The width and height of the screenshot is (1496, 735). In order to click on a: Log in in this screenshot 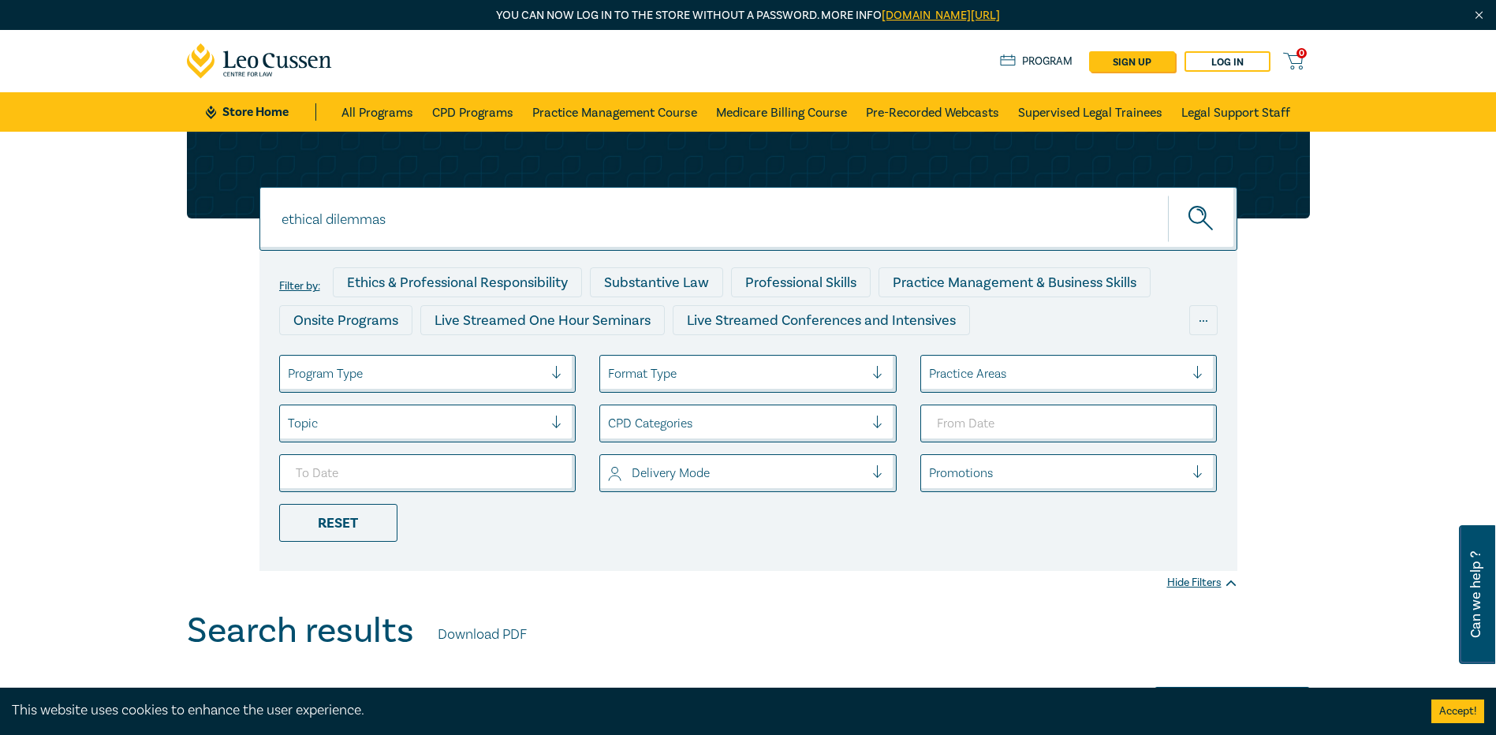, I will do `click(1227, 61)`.